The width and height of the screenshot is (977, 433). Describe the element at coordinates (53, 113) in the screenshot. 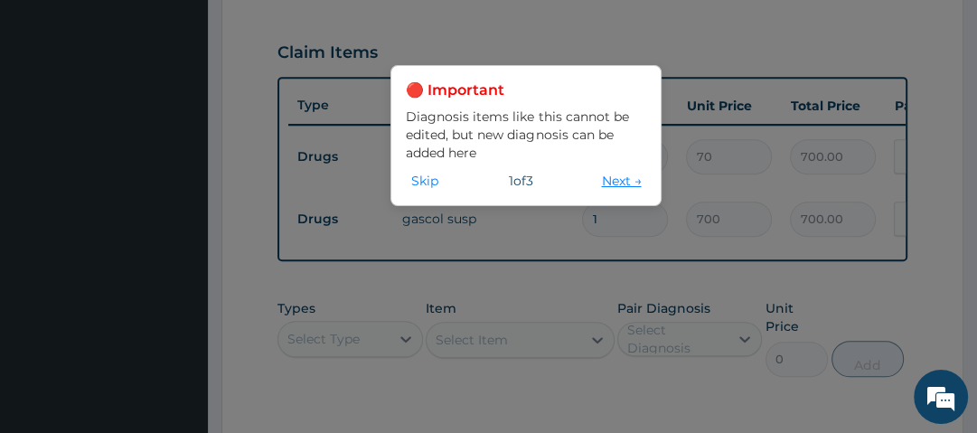

I see `img: d_794563401_company_1708531726252_794563401` at that location.